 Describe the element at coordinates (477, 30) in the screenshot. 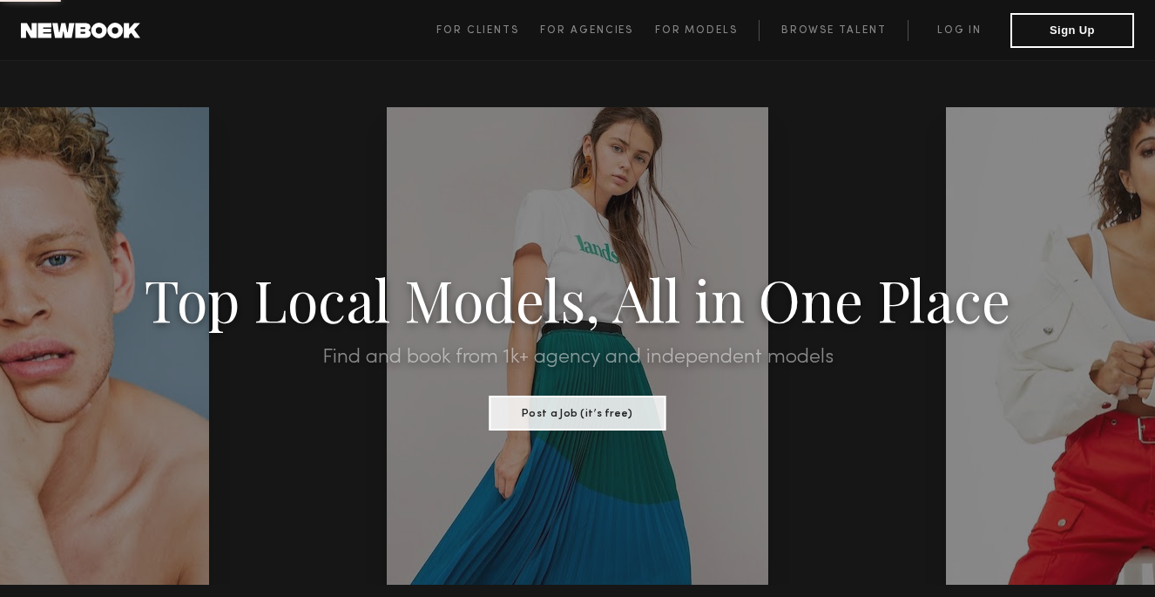

I see `span: For Clients` at that location.